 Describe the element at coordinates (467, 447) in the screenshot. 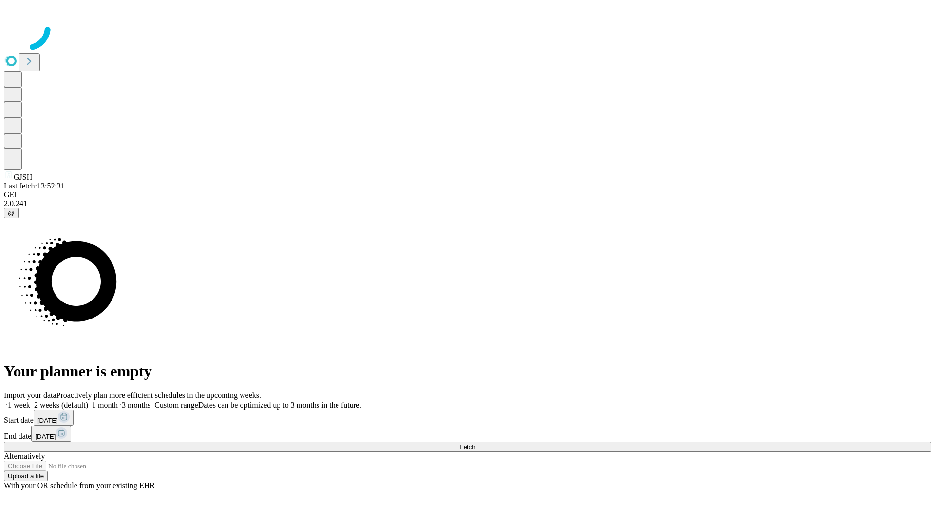

I see `span: Fetch` at that location.